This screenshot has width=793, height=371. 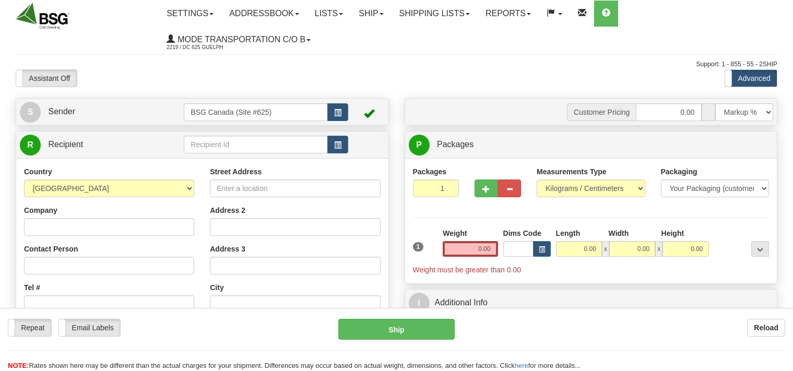 I want to click on span: R, so click(x=30, y=145).